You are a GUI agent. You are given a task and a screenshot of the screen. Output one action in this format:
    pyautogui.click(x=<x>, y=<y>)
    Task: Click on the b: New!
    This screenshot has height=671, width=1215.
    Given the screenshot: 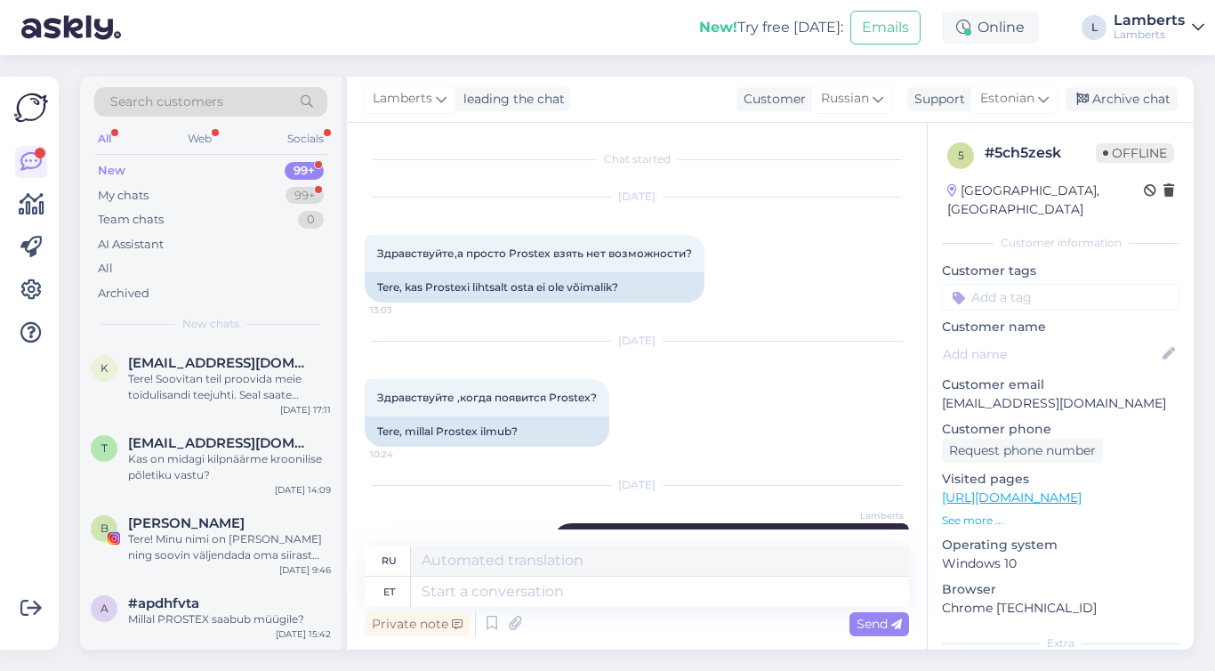 What is the action you would take?
    pyautogui.click(x=718, y=27)
    